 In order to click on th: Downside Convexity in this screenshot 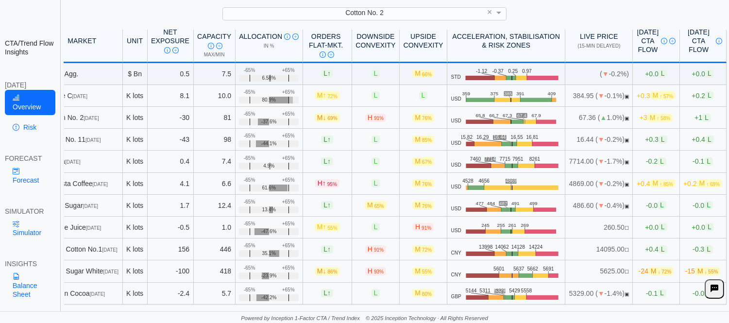, I will do `click(376, 41)`.